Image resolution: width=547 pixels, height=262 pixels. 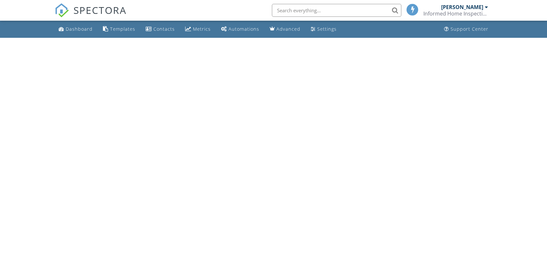 I want to click on div: Templates, so click(x=123, y=29).